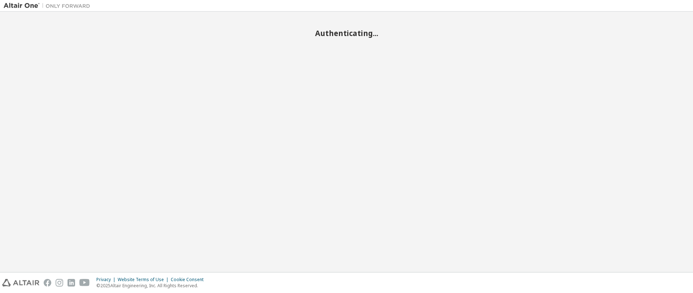 This screenshot has width=693, height=293. I want to click on img: instagram.svg, so click(59, 283).